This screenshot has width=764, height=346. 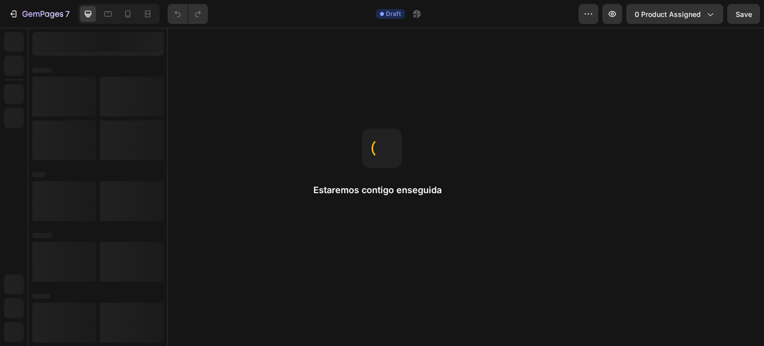 I want to click on button: 0 product assigned, so click(x=675, y=14).